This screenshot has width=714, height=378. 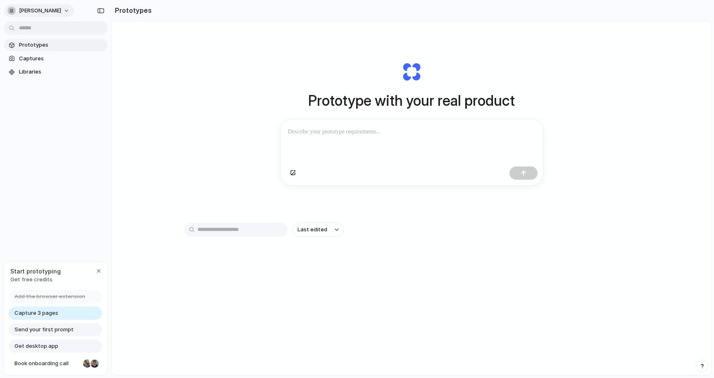 I want to click on span: Captures, so click(x=62, y=59).